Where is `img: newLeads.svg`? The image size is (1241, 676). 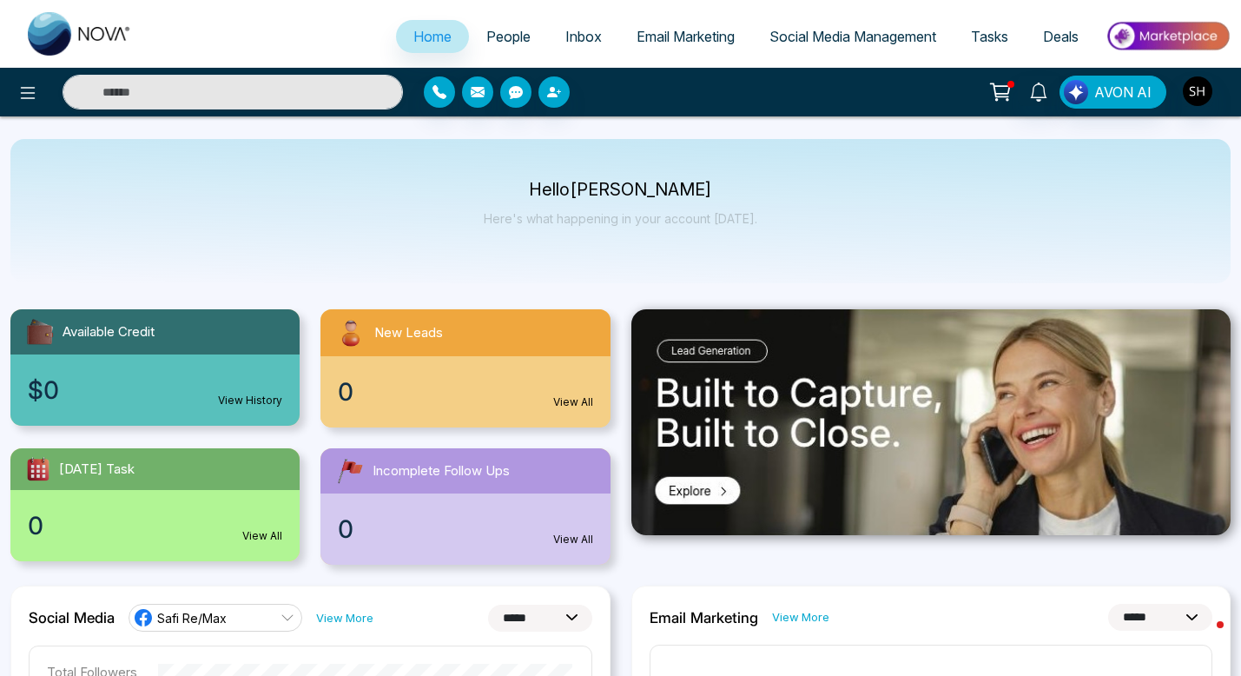
img: newLeads.svg is located at coordinates (351, 333).